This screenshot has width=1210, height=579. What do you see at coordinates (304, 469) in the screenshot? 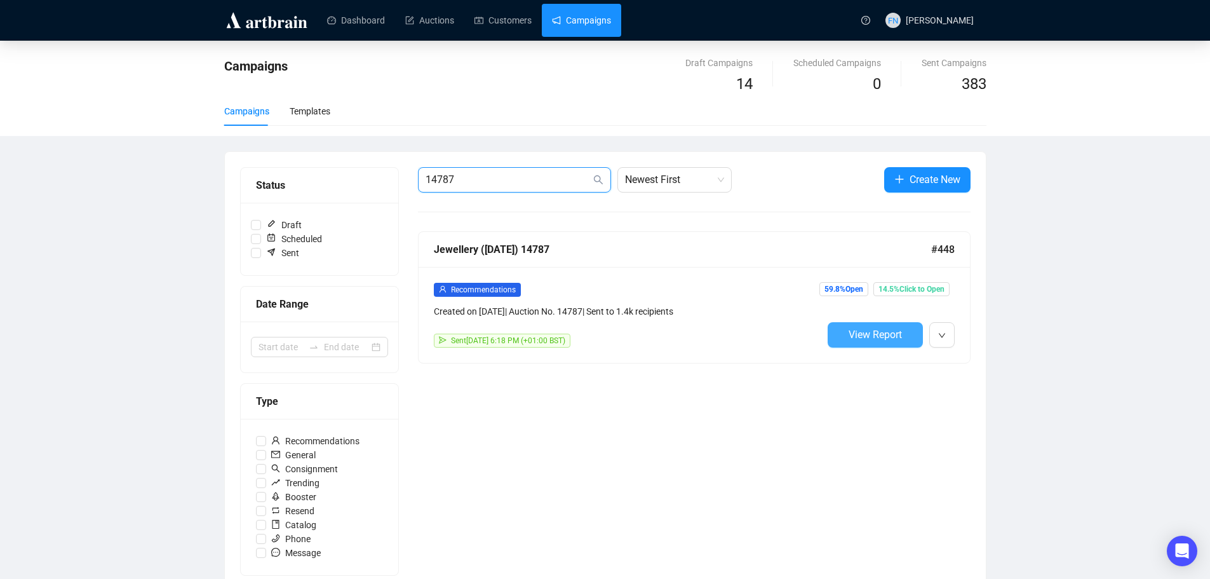
I see `span: Consignment` at bounding box center [304, 469].